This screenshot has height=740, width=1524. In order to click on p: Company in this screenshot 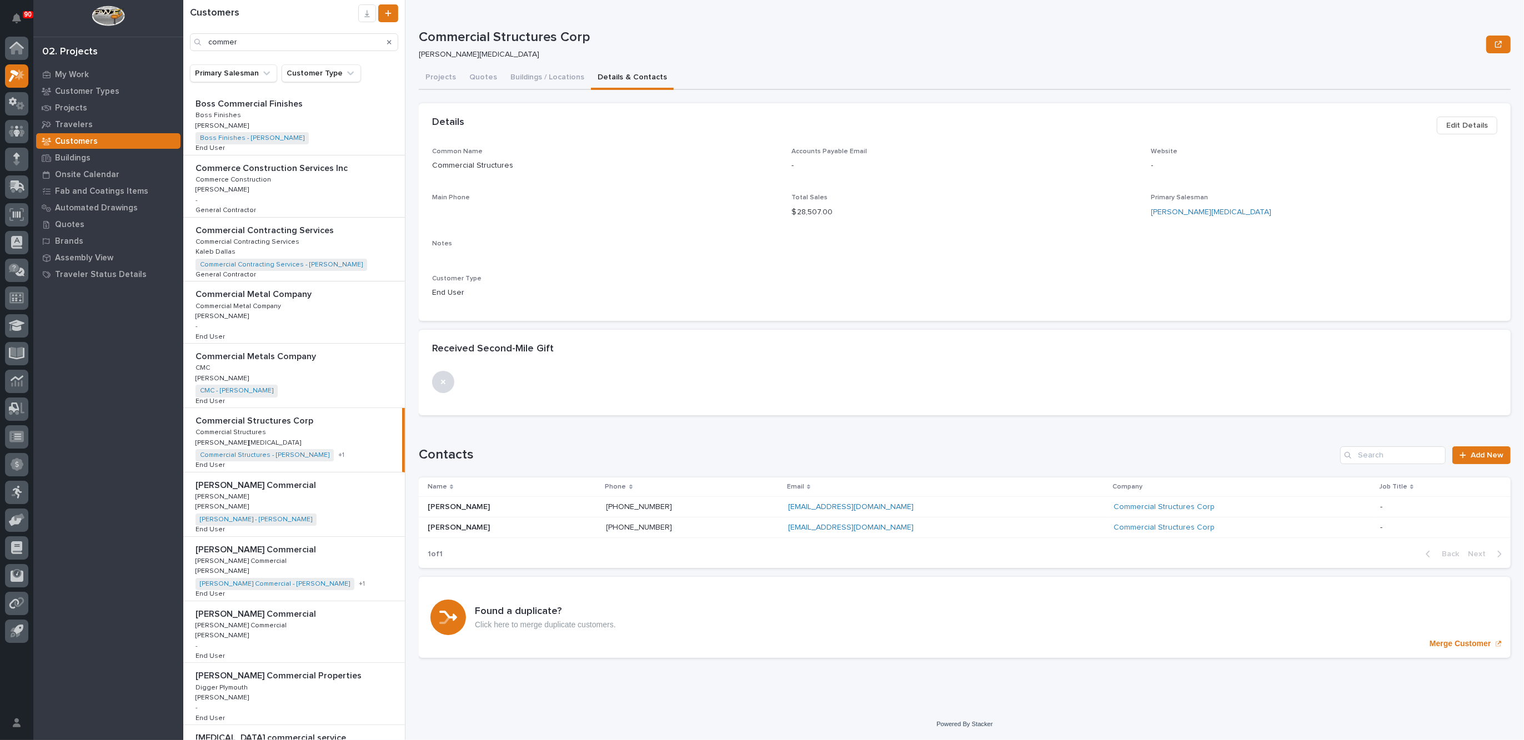, I will do `click(1127, 487)`.